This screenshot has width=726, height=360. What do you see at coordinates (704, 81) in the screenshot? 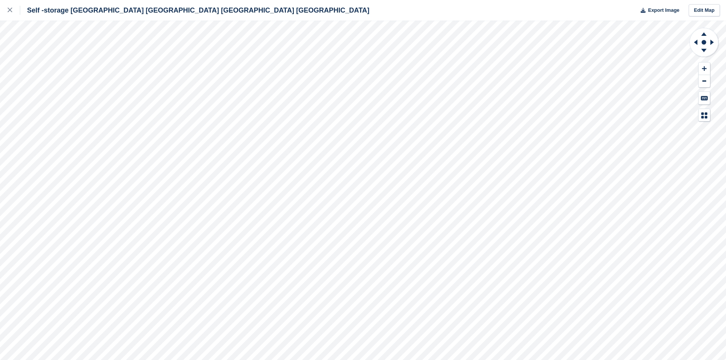
I see `button: Zoom Out` at bounding box center [704, 81].